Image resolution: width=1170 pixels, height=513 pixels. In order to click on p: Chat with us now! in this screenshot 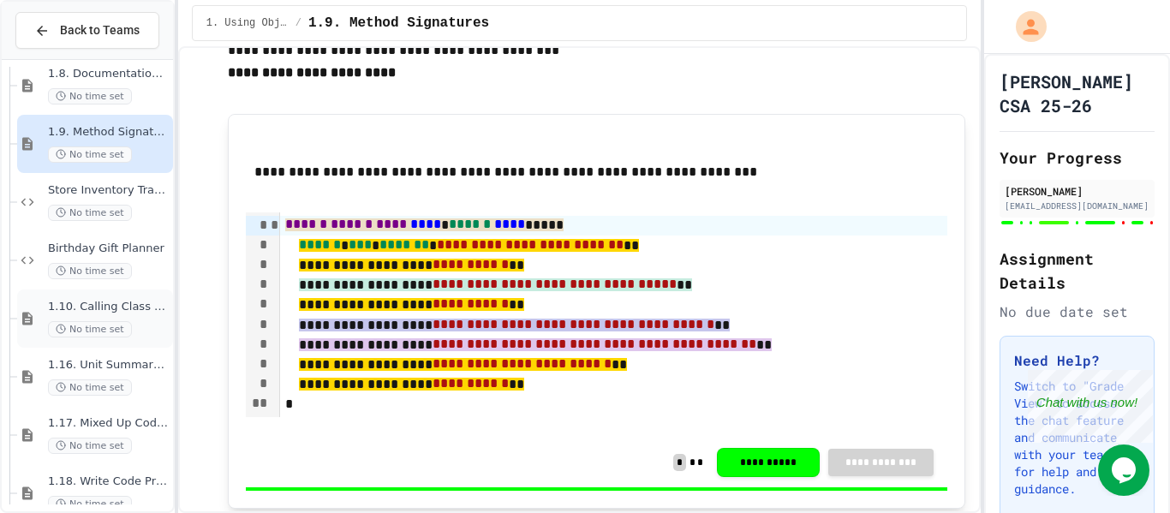, I will do `click(59, 32)`.